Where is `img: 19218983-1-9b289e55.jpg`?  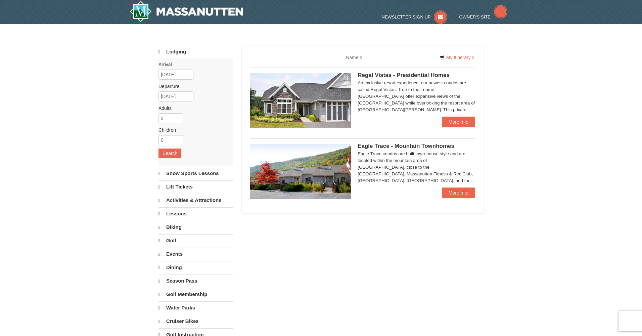
img: 19218983-1-9b289e55.jpg is located at coordinates (300, 171).